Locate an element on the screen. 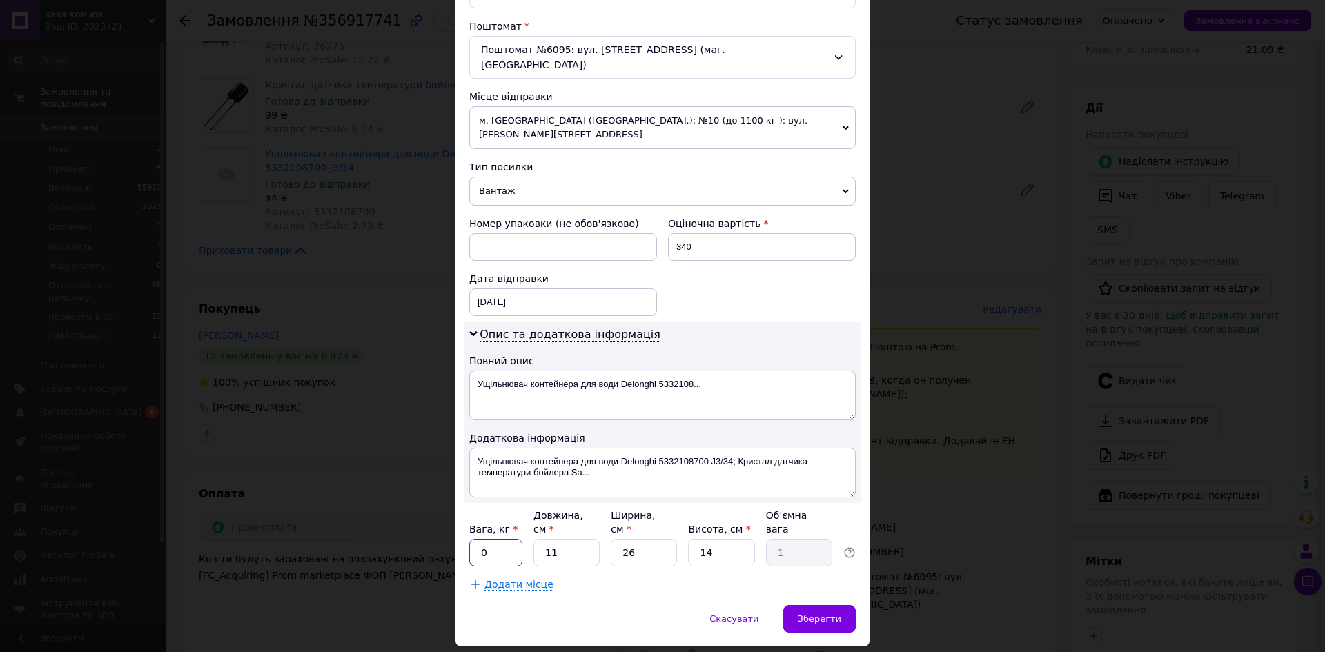  label: Довжина, см is located at coordinates (558, 522).